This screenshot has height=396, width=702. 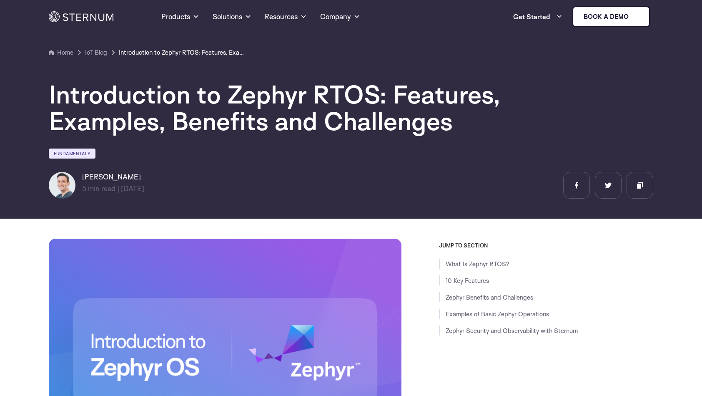 I want to click on a: Company, so click(x=340, y=17).